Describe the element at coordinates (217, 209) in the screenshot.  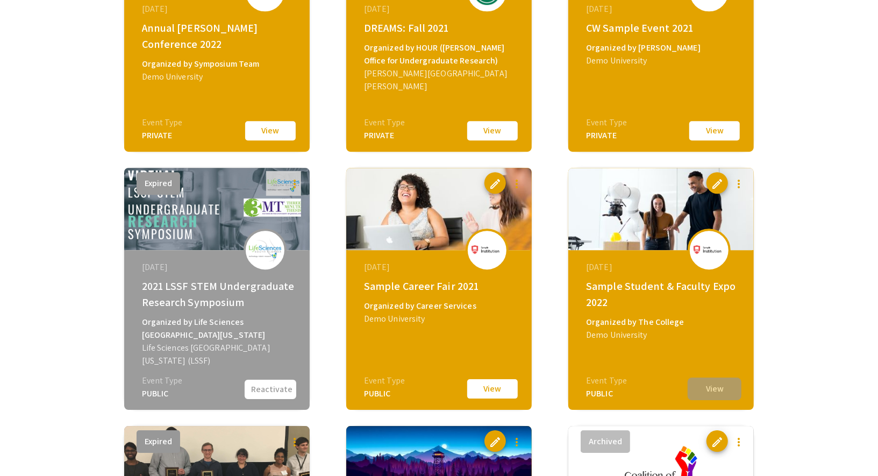
I see `img: 2021lssfstemsymposium_eventCoverPhoto_thumb.png` at that location.